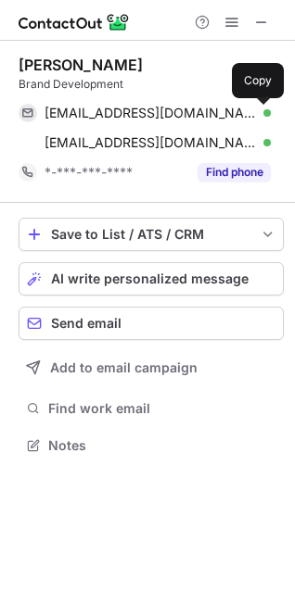  What do you see at coordinates (151, 234) in the screenshot?
I see `div: Save to List / ATS / CRM` at bounding box center [151, 234].